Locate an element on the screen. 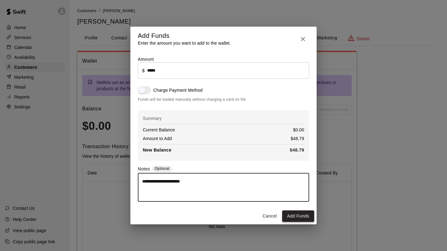  label: Notes is located at coordinates (144, 169).